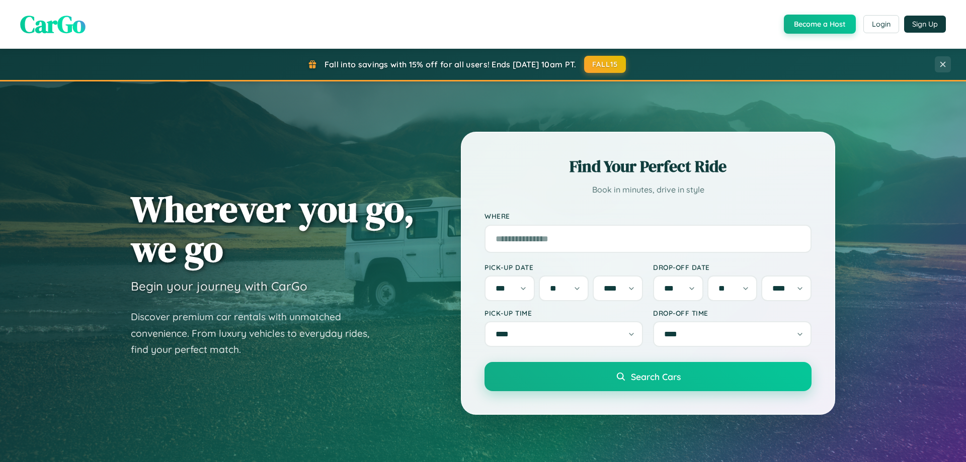 This screenshot has height=462, width=966. Describe the element at coordinates (881, 24) in the screenshot. I see `button: Login` at that location.